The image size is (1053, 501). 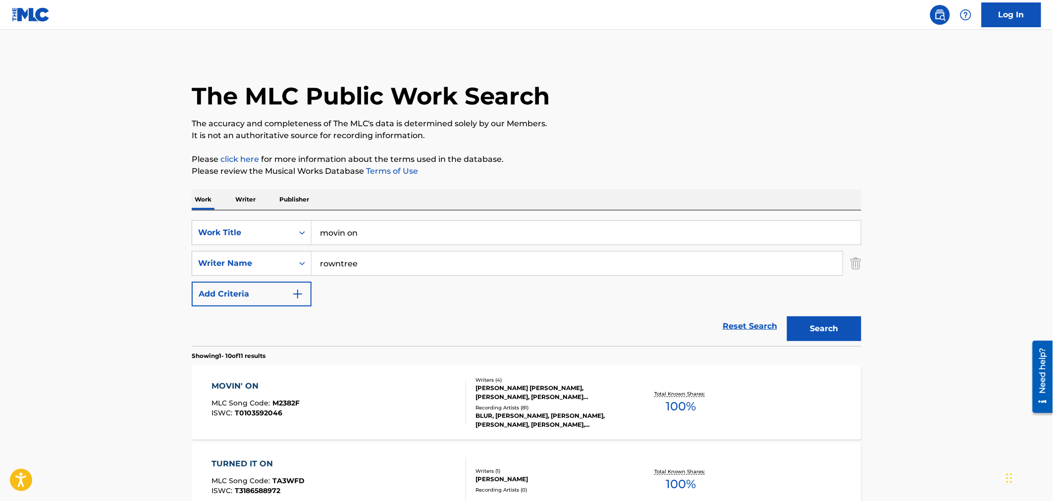 What do you see at coordinates (527, 283) in the screenshot?
I see `form: Search Form` at bounding box center [527, 283].